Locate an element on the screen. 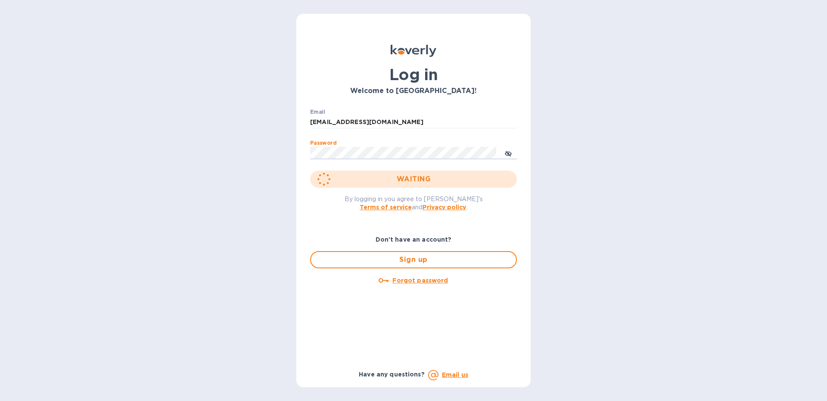  h1: Log in is located at coordinates (413, 74).